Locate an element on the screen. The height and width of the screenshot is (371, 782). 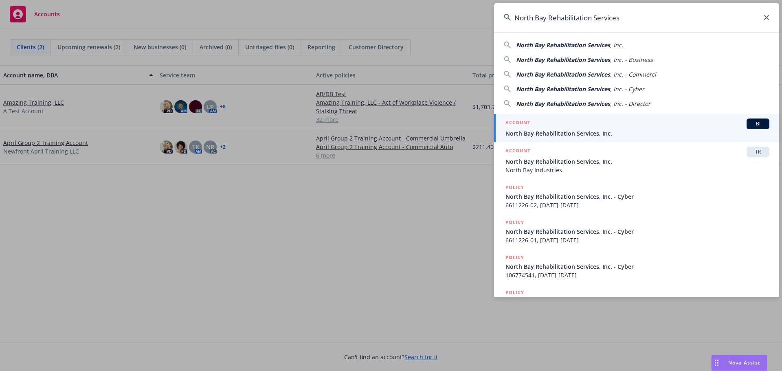
span: , Inc. is located at coordinates (616, 45).